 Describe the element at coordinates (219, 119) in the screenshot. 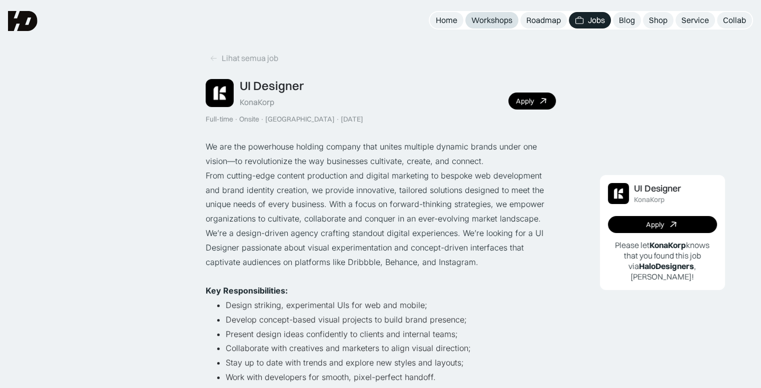

I see `div: Full-time` at that location.